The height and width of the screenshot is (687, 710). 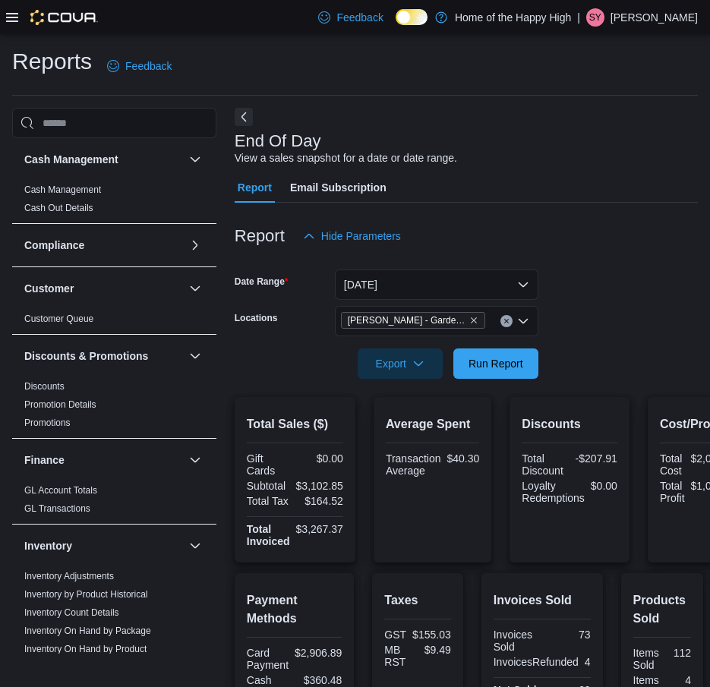 I want to click on div: Total Discount, so click(x=544, y=465).